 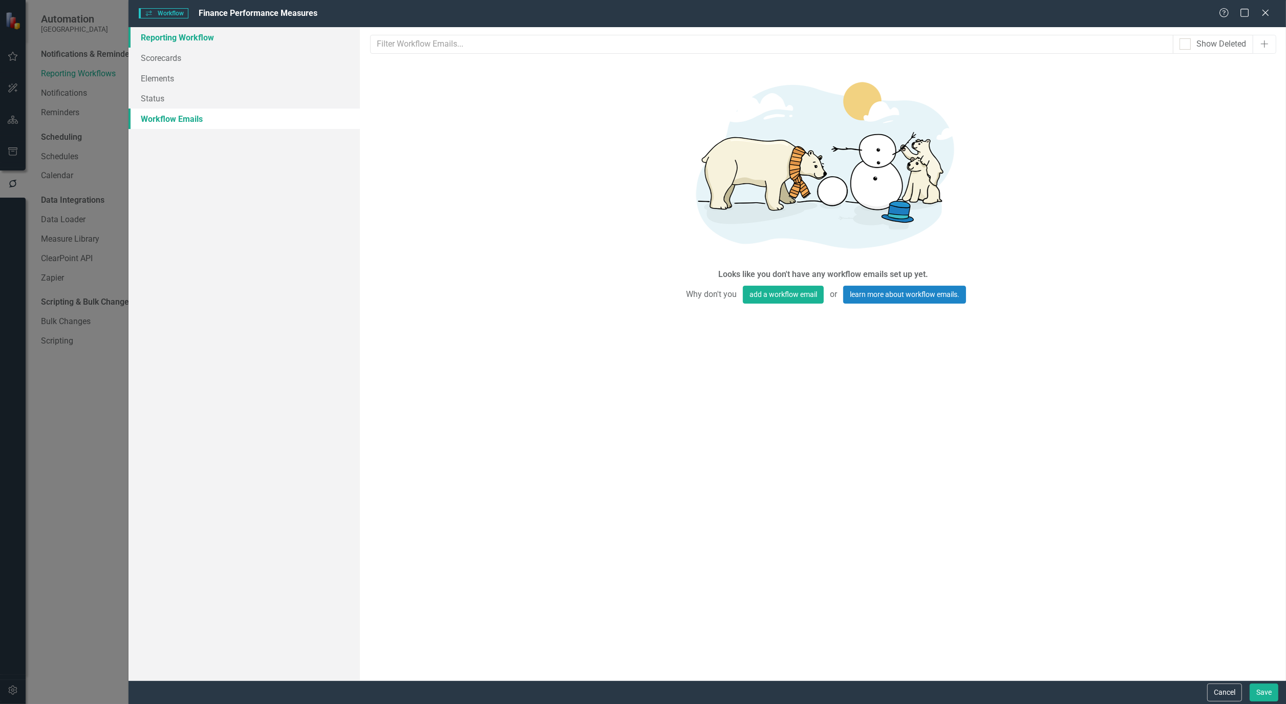 I want to click on input: Filter Workflow Emails..., so click(x=772, y=44).